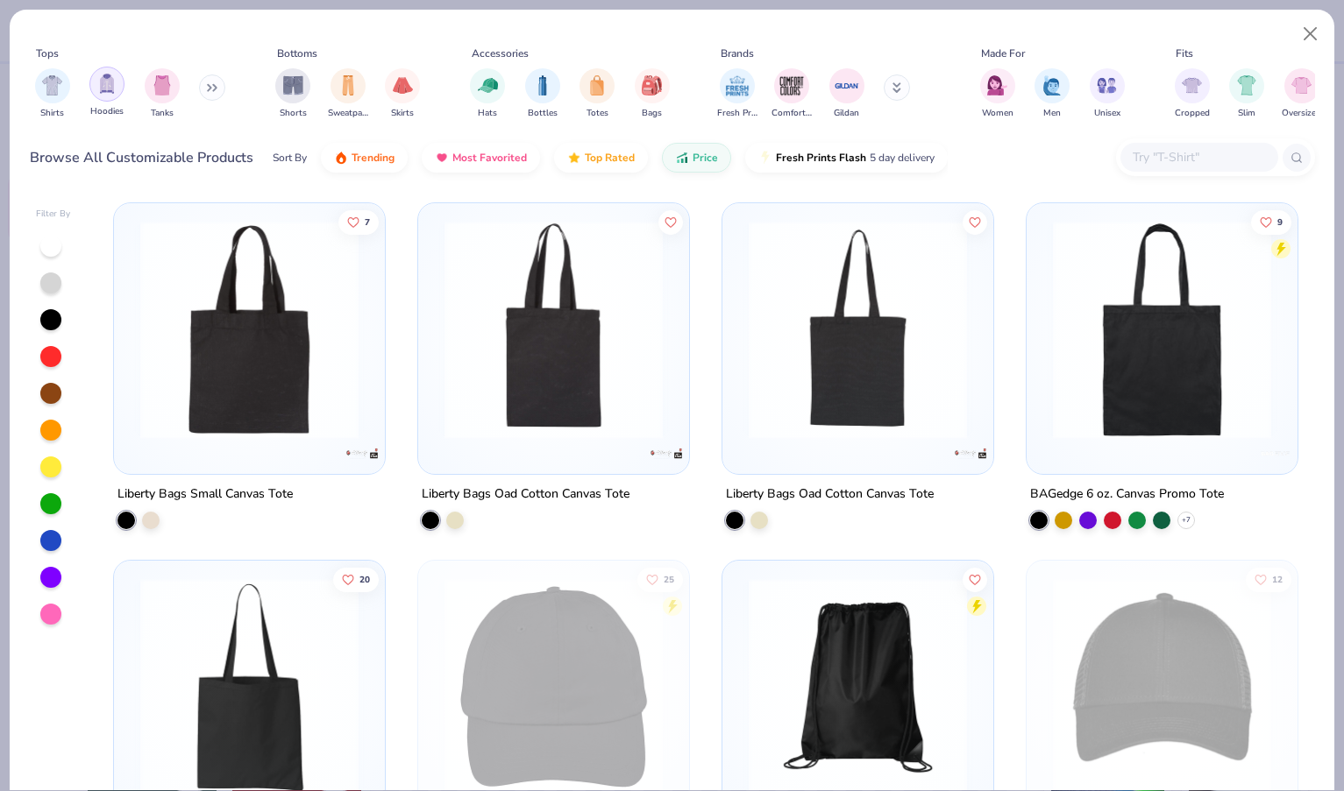 This screenshot has height=791, width=1344. Describe the element at coordinates (1106, 85) in the screenshot. I see `img: Unisex Image` at that location.